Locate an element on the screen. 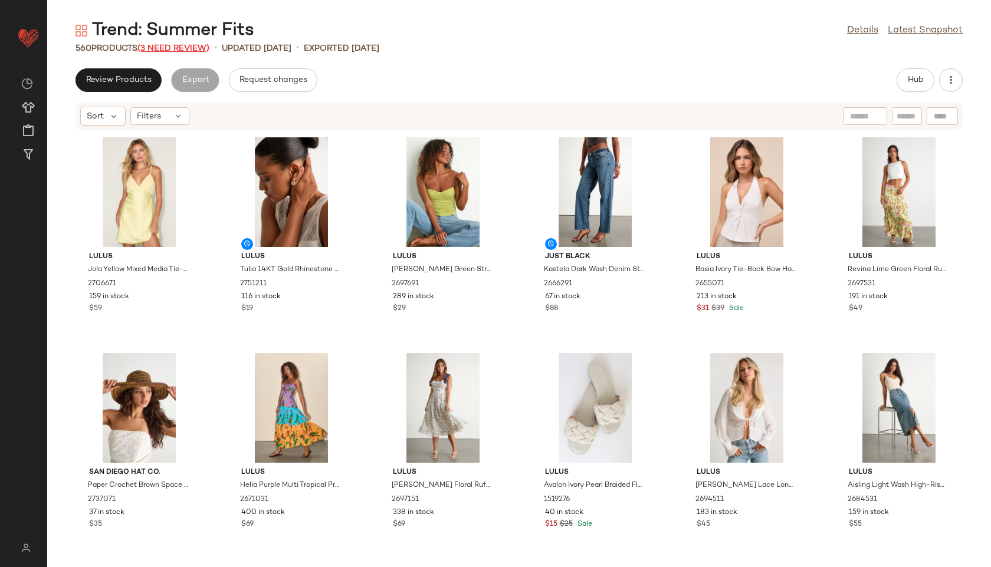 Image resolution: width=991 pixels, height=567 pixels. a: Latest Snapshot is located at coordinates (925, 31).